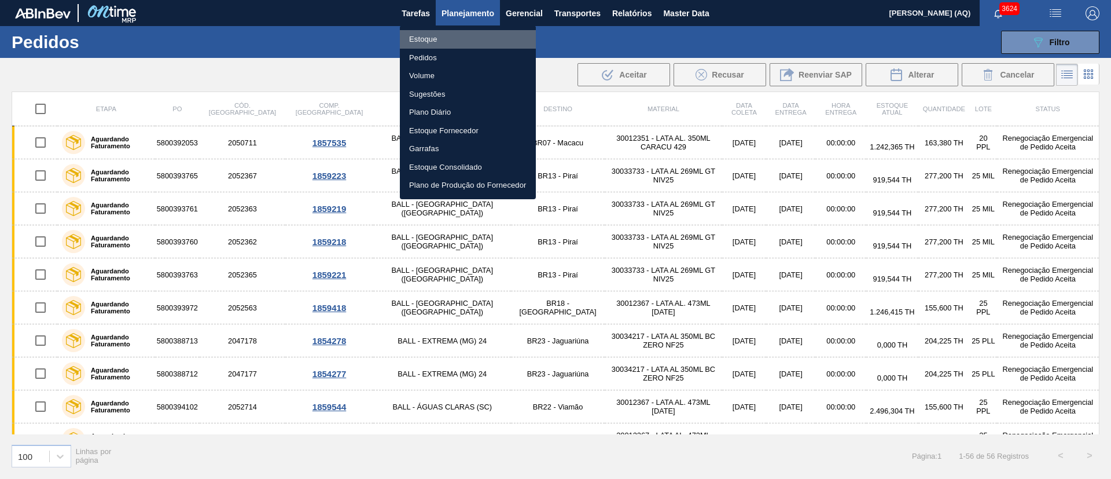 Image resolution: width=1111 pixels, height=479 pixels. What do you see at coordinates (468, 131) in the screenshot?
I see `li: Estoque Fornecedor` at bounding box center [468, 131].